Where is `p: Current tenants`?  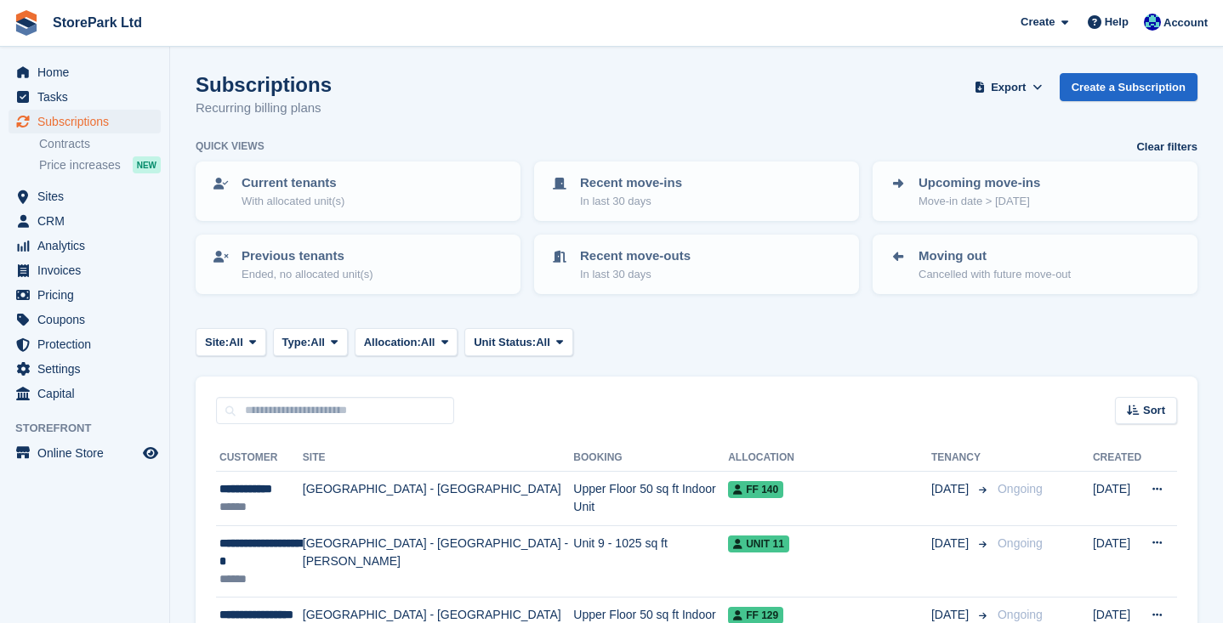
p: Current tenants is located at coordinates (293, 183).